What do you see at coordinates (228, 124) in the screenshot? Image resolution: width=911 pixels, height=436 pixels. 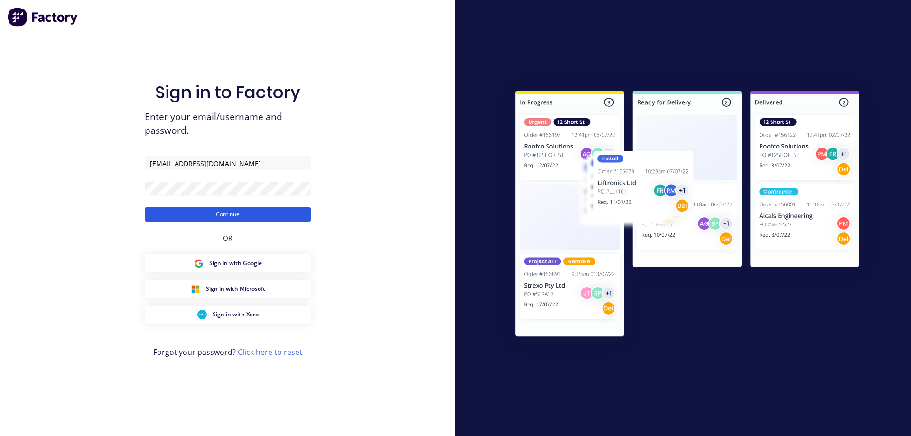 I see `span: Enter your email/username and password.` at bounding box center [228, 124].